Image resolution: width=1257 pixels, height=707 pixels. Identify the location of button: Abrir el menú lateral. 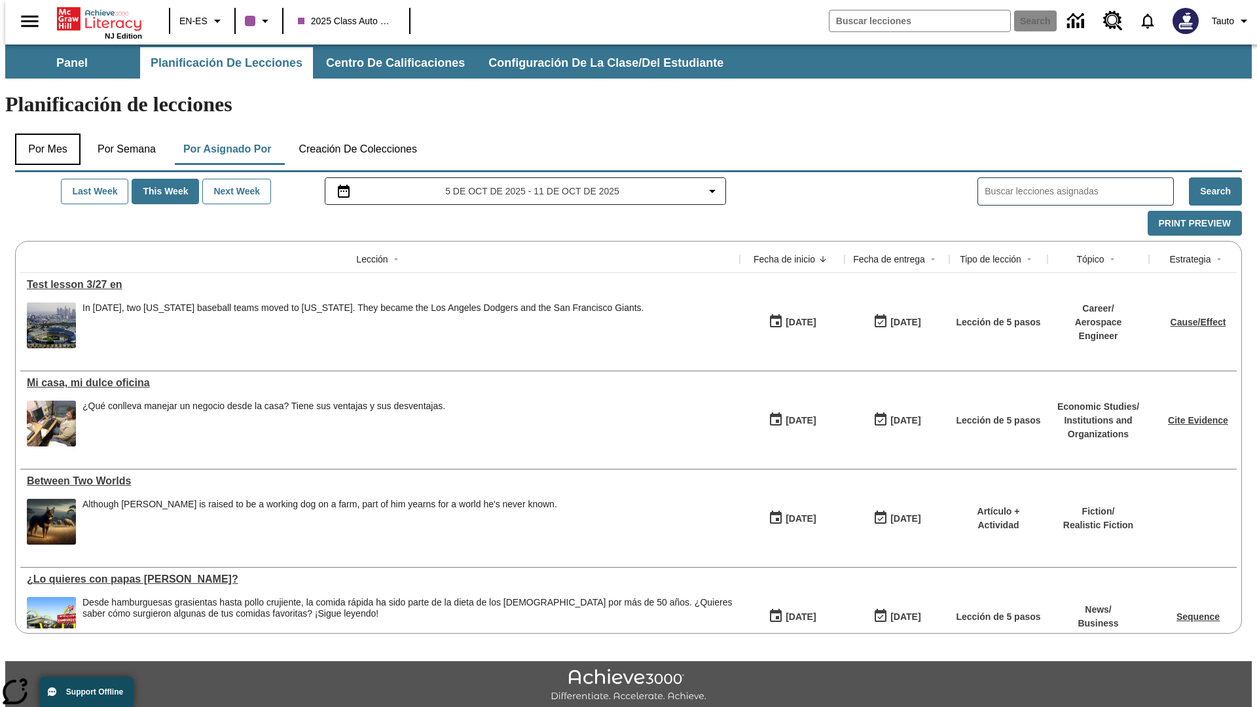
(29, 21).